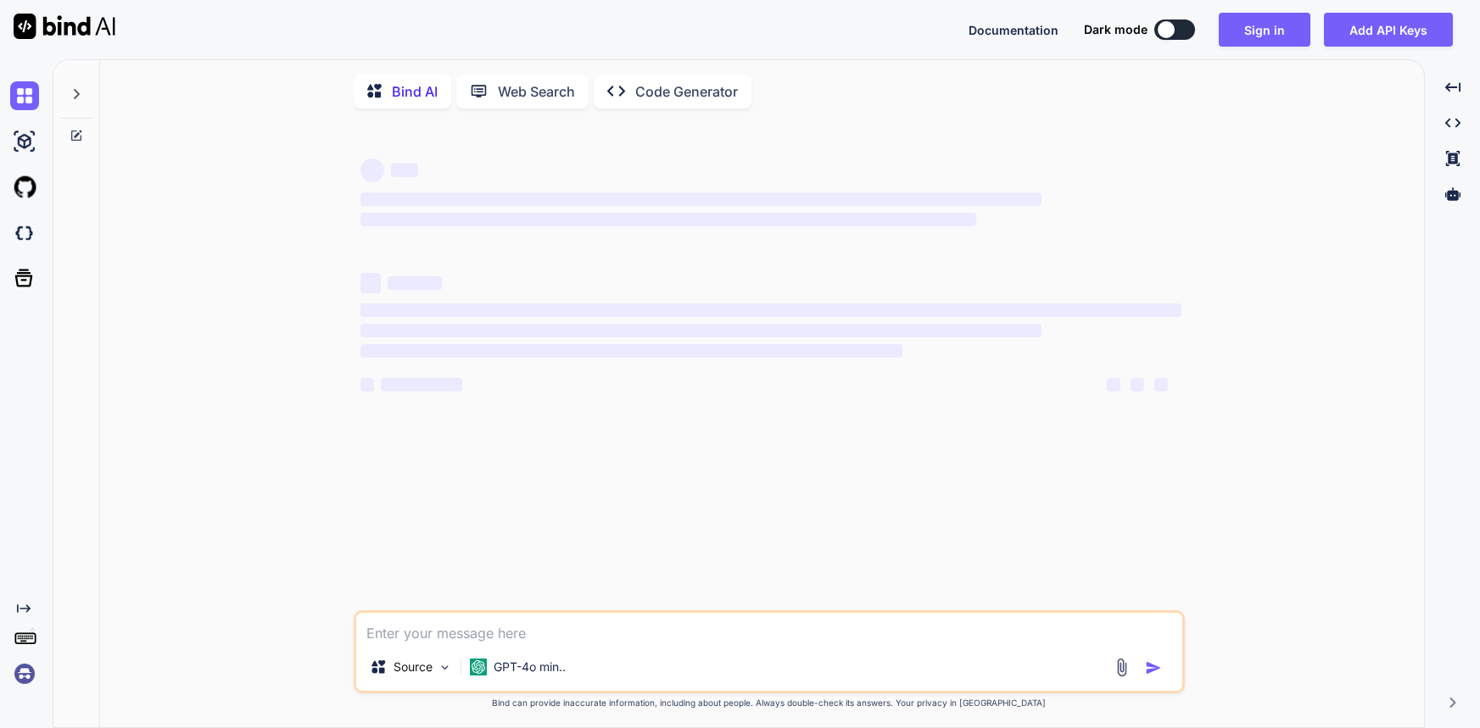 The width and height of the screenshot is (1480, 728). Describe the element at coordinates (413, 667) in the screenshot. I see `p: Source` at that location.